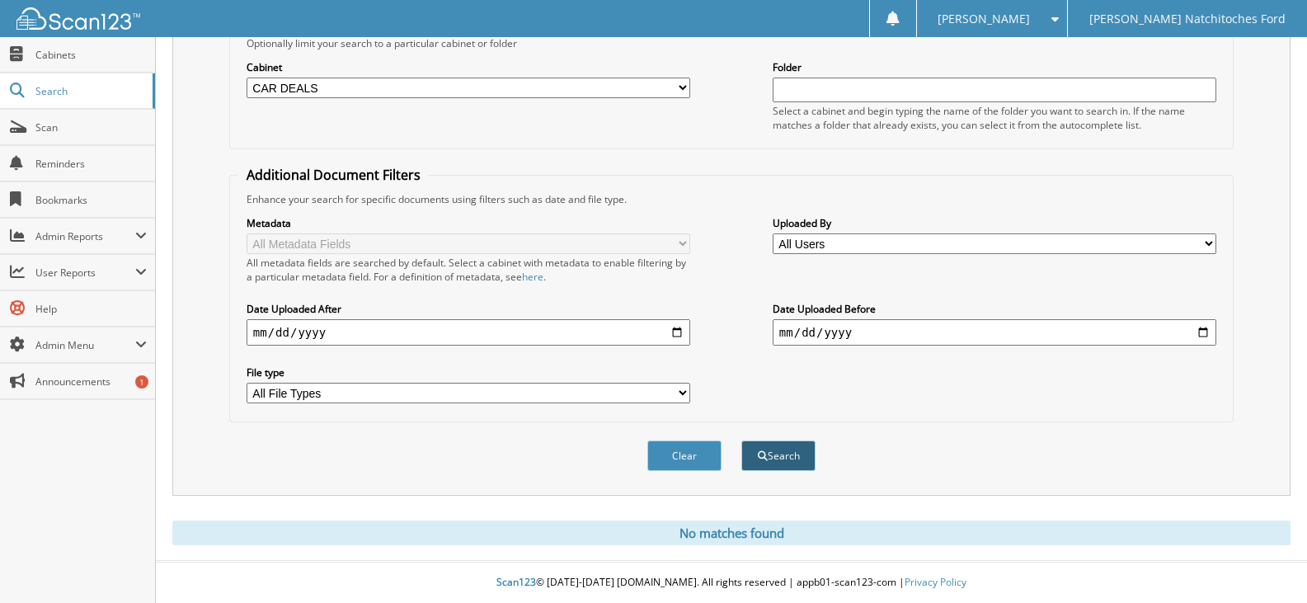  Describe the element at coordinates (333, 175) in the screenshot. I see `legend: Additional Document Filters` at that location.